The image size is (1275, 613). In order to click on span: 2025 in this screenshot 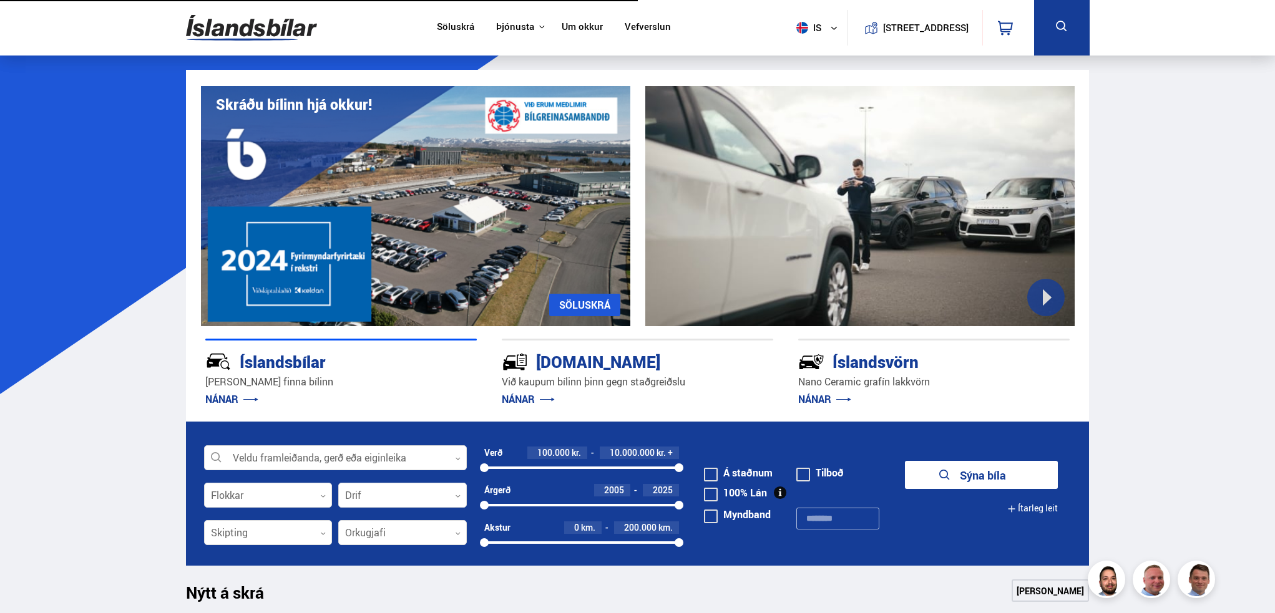, I will do `click(663, 490)`.